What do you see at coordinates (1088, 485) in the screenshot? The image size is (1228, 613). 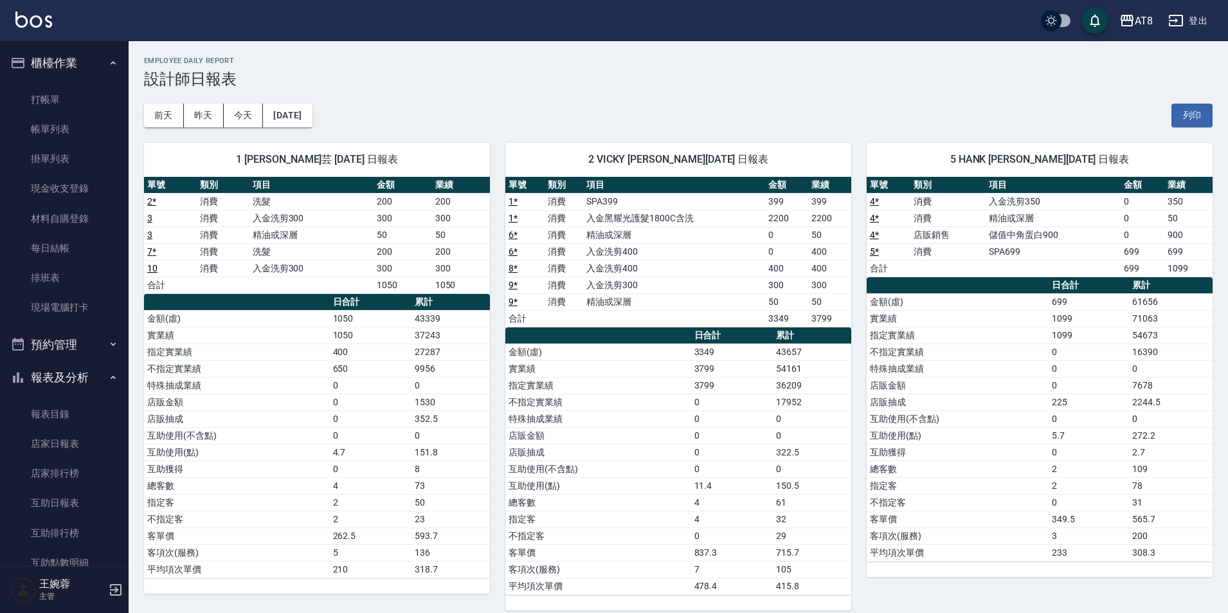 I see `td: 2` at bounding box center [1088, 485].